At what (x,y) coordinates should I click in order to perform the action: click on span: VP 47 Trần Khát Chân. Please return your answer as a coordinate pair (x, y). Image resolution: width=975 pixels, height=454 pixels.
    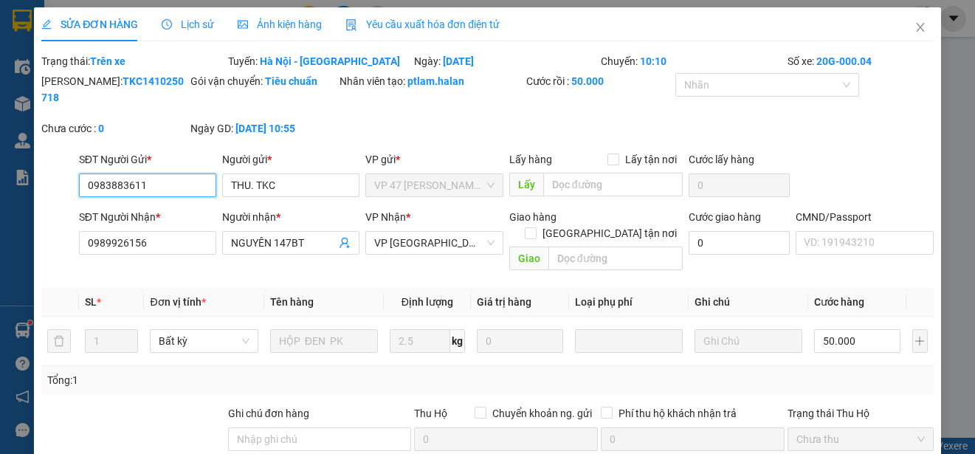
    Looking at the image, I should click on (434, 185).